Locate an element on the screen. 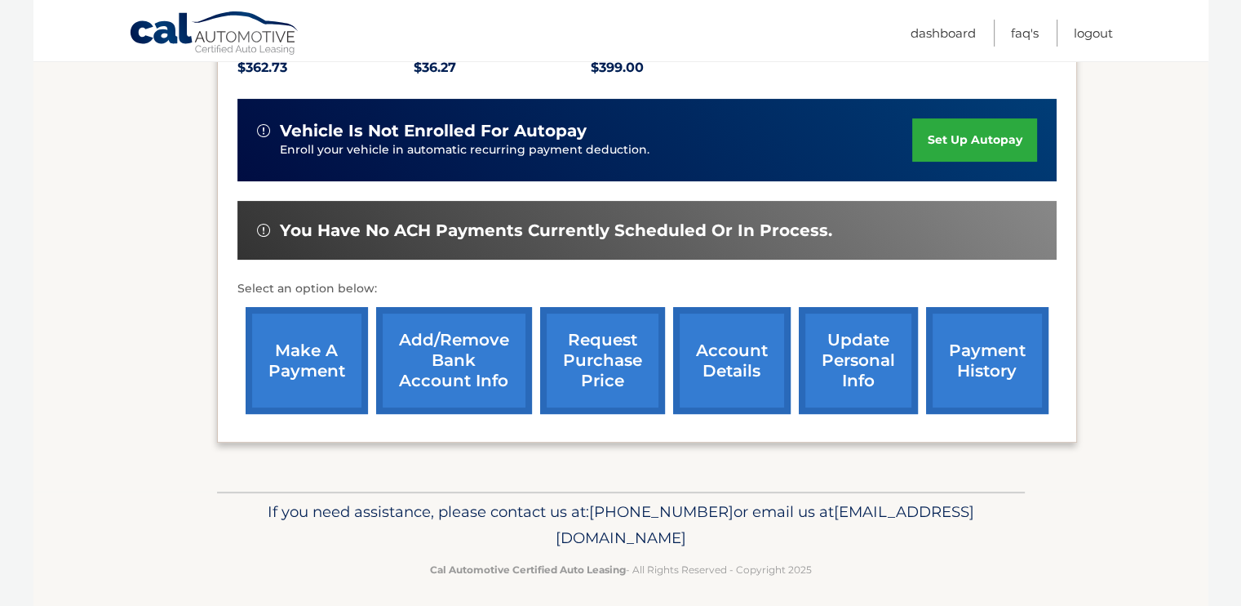 The image size is (1241, 606). a: Dashboard is located at coordinates (944, 33).